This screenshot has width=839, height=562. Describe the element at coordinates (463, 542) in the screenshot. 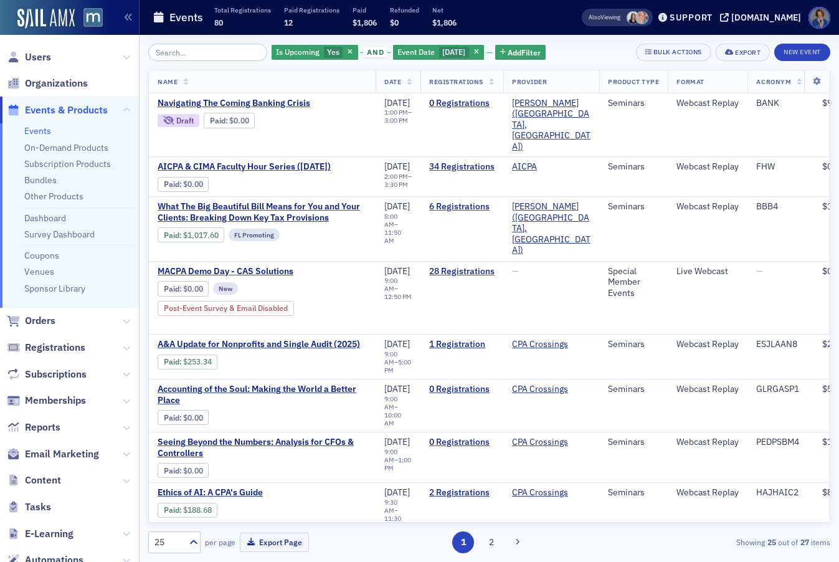

I see `button: 1` at that location.